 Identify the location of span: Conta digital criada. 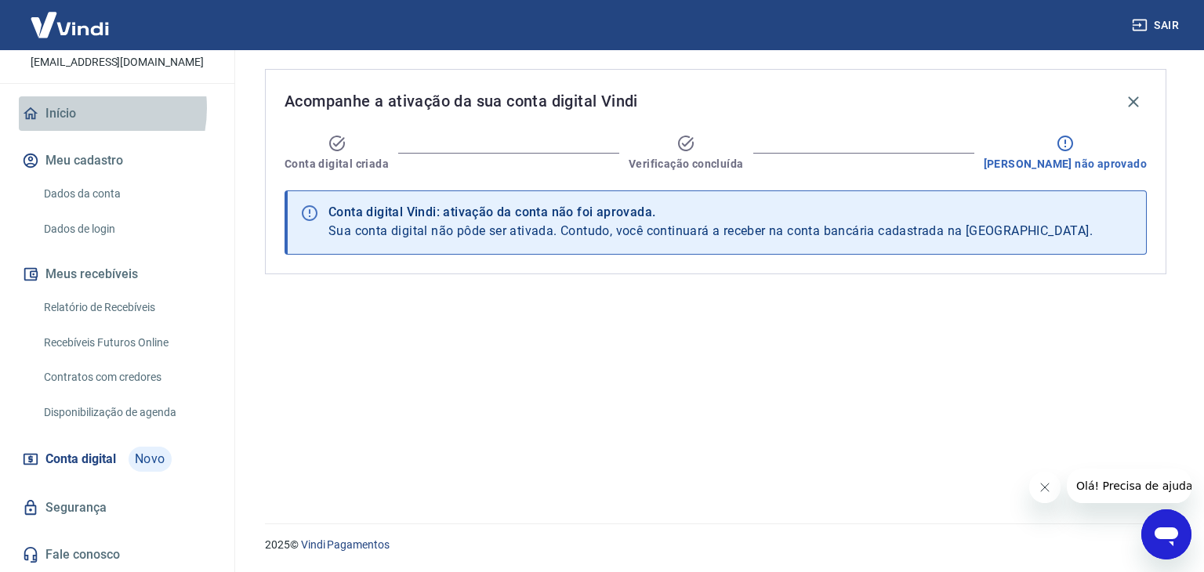
(336, 164).